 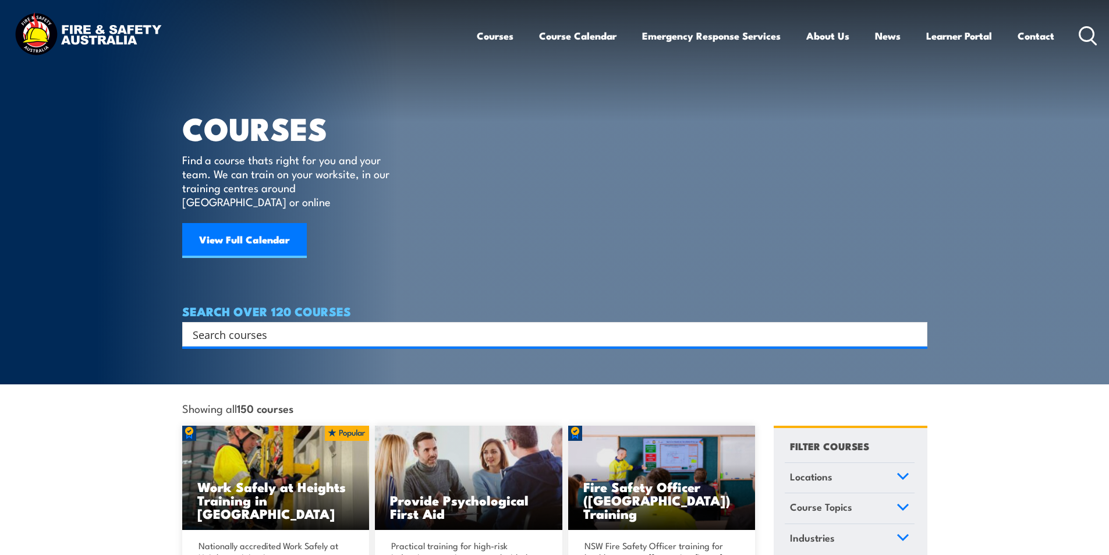 I want to click on img: Mental Health First Aid Training Course from Fire & Safety Australia, so click(x=469, y=478).